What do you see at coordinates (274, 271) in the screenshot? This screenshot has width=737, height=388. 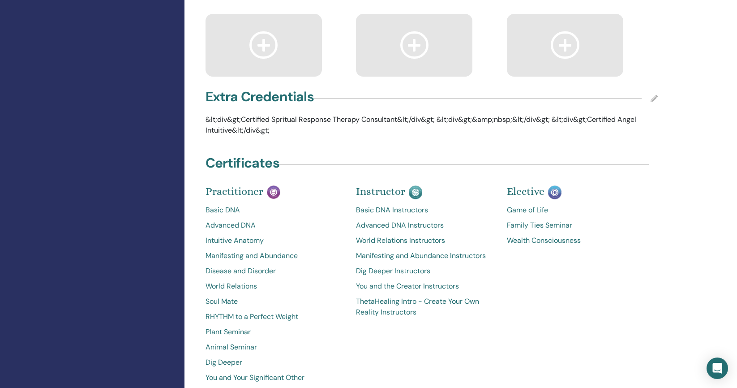 I see `a: Disease and Disorder` at bounding box center [274, 271].